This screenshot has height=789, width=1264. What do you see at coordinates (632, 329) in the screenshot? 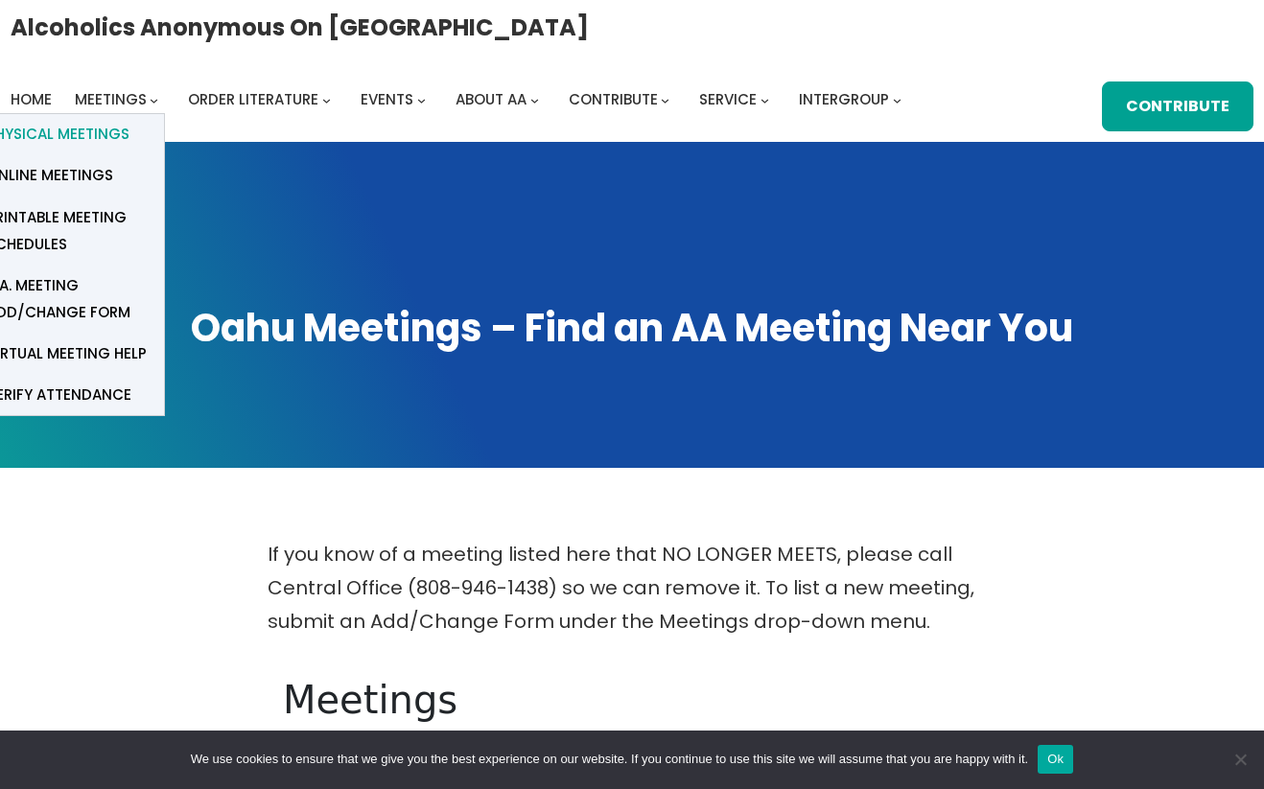
I see `h1: Oahu Meetings – Find an AA Meeting Near You` at bounding box center [632, 329].